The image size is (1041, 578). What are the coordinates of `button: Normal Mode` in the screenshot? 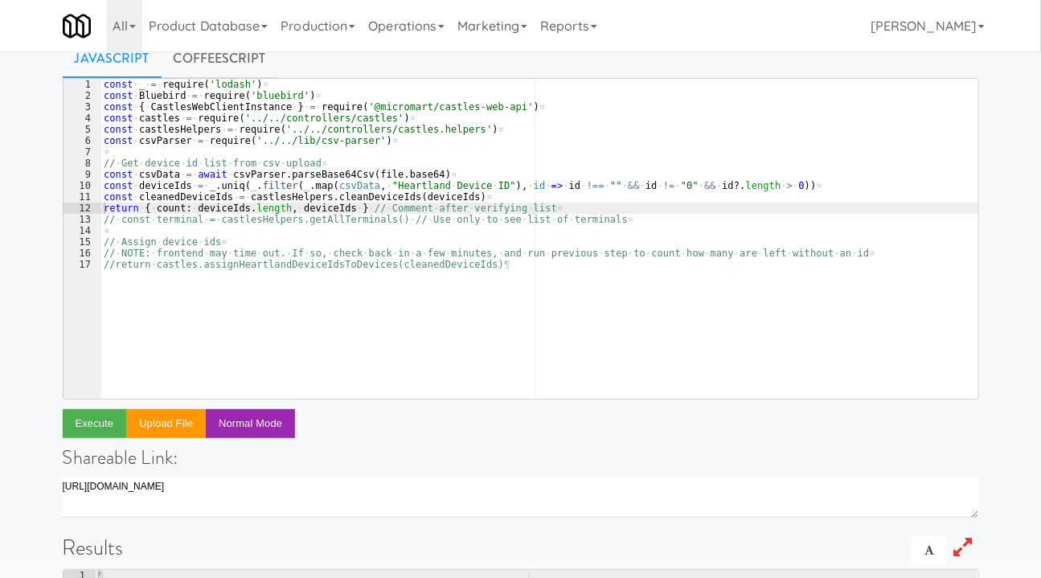 It's located at (250, 424).